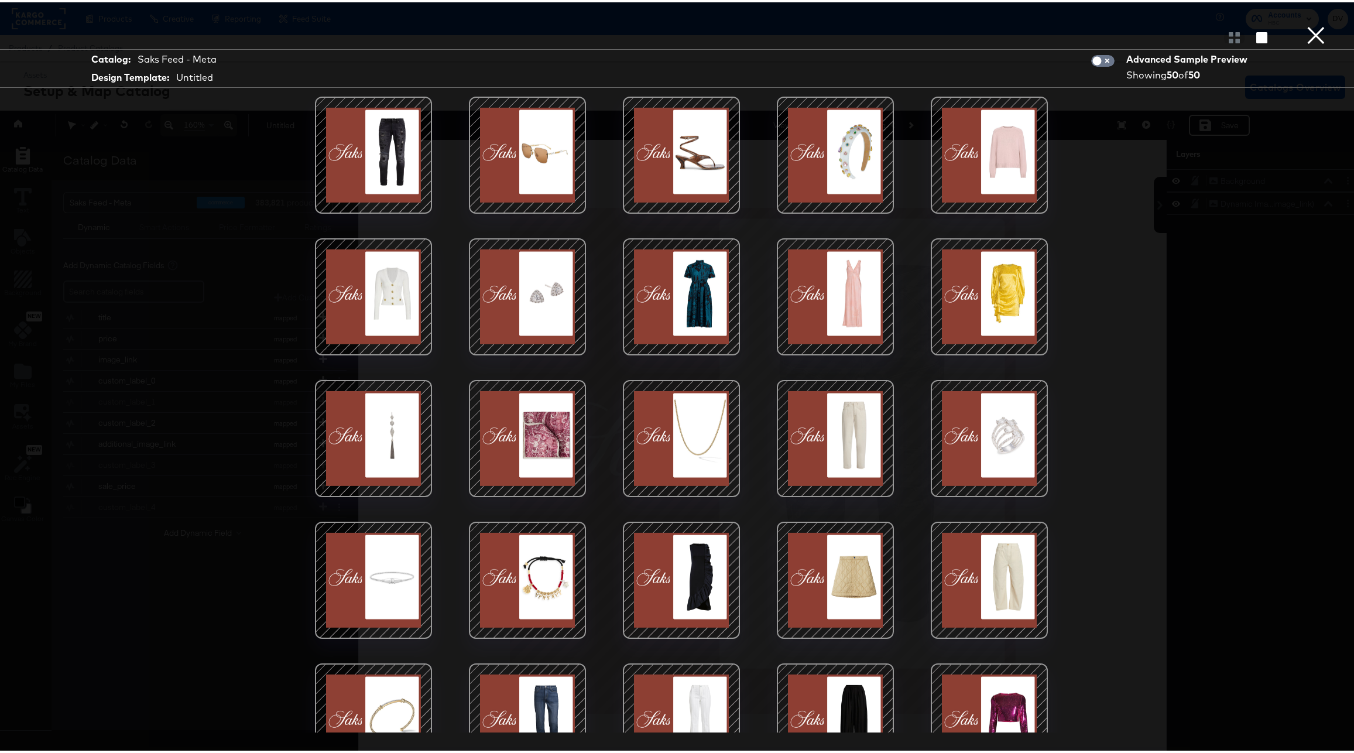 The width and height of the screenshot is (1354, 753). What do you see at coordinates (130, 75) in the screenshot?
I see `strong: Design Template:` at bounding box center [130, 75].